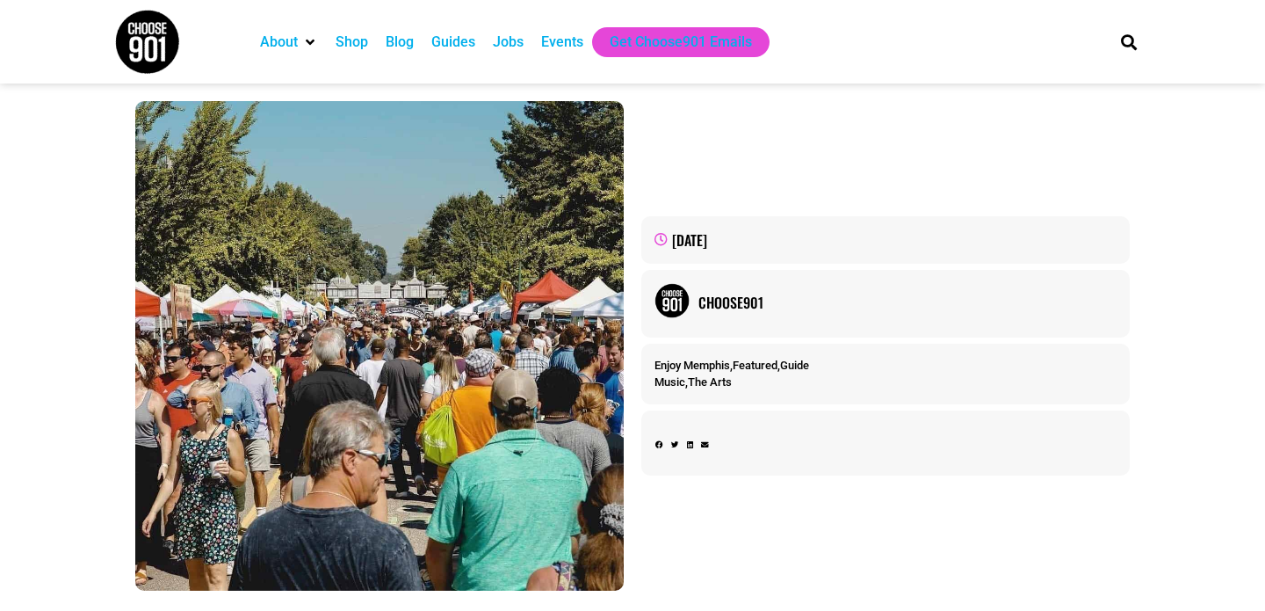  Describe the element at coordinates (453, 42) in the screenshot. I see `a: Guides` at that location.